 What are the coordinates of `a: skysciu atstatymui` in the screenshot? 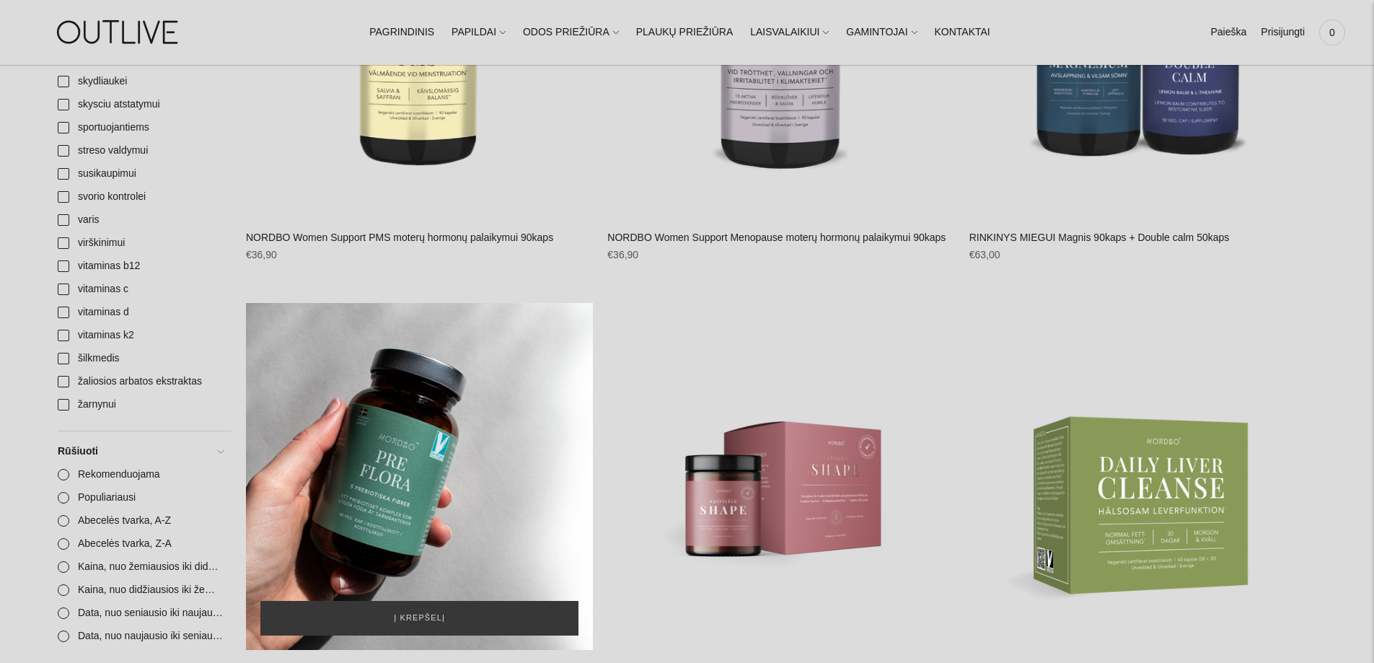 It's located at (140, 105).